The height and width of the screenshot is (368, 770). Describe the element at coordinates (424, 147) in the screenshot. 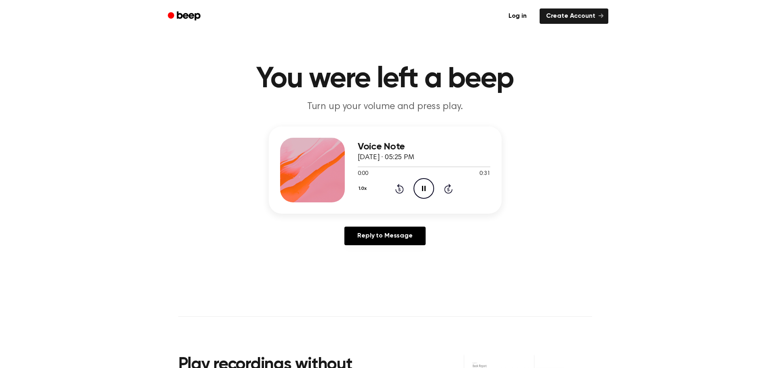

I see `h3: Voice Note` at that location.